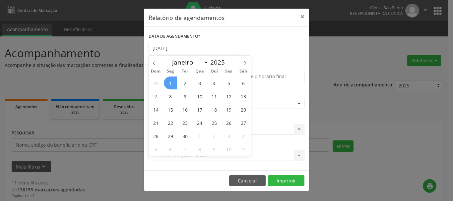  I want to click on span: Setembro 14, 2025, so click(156, 109).